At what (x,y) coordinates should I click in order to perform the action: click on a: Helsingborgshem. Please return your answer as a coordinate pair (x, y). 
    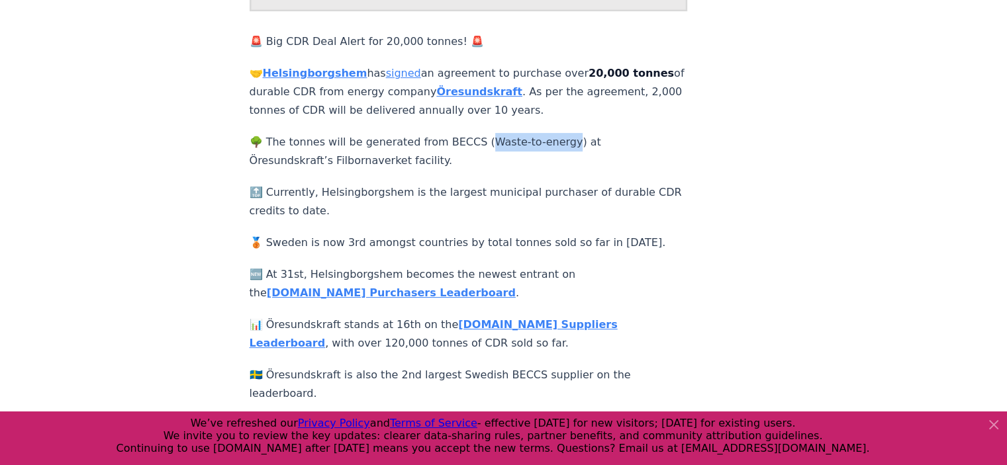
    Looking at the image, I should click on (315, 73).